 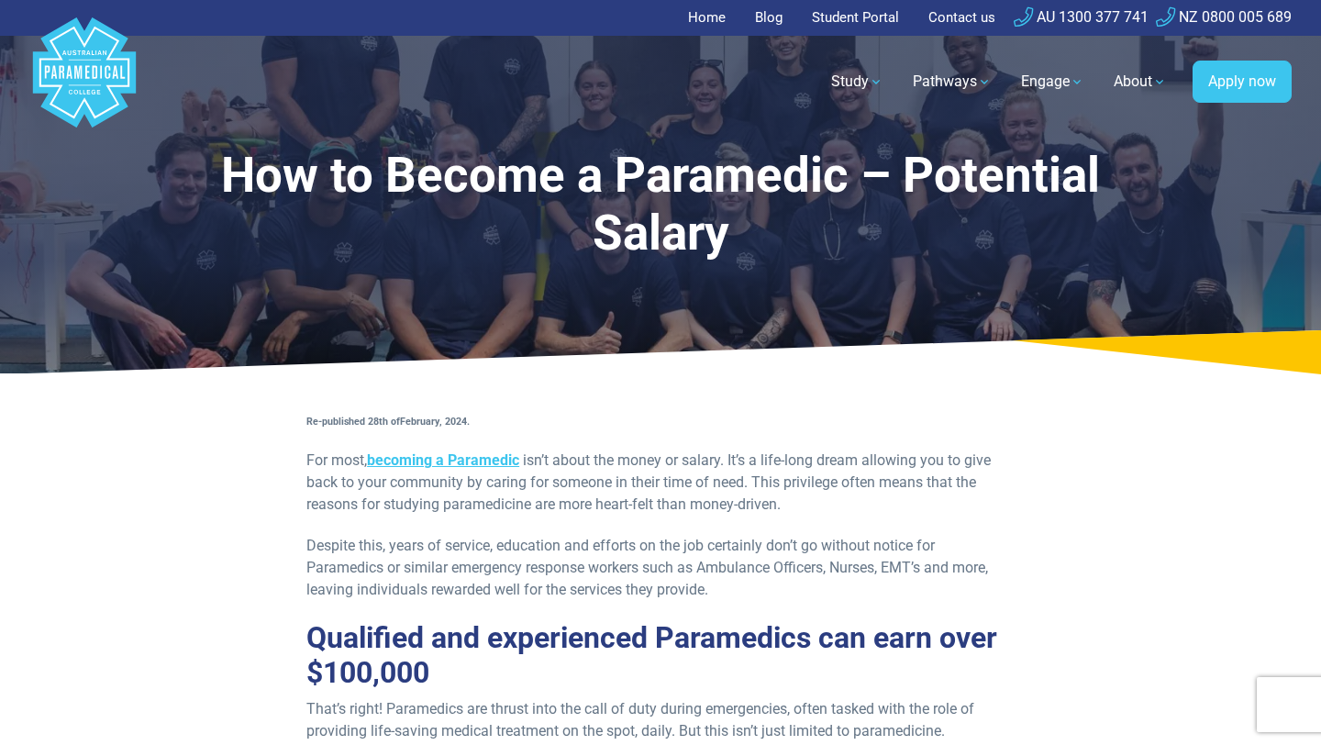 What do you see at coordinates (1081, 17) in the screenshot?
I see `a: AU 1300 377 741` at bounding box center [1081, 17].